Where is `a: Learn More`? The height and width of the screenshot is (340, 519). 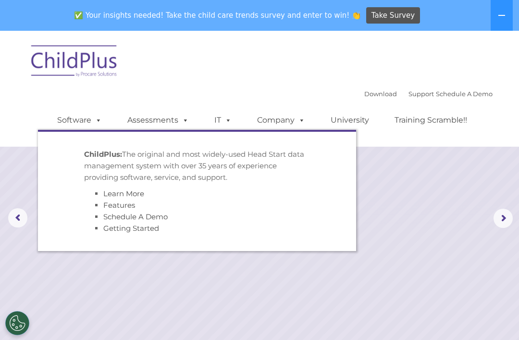 a: Learn More is located at coordinates (124, 193).